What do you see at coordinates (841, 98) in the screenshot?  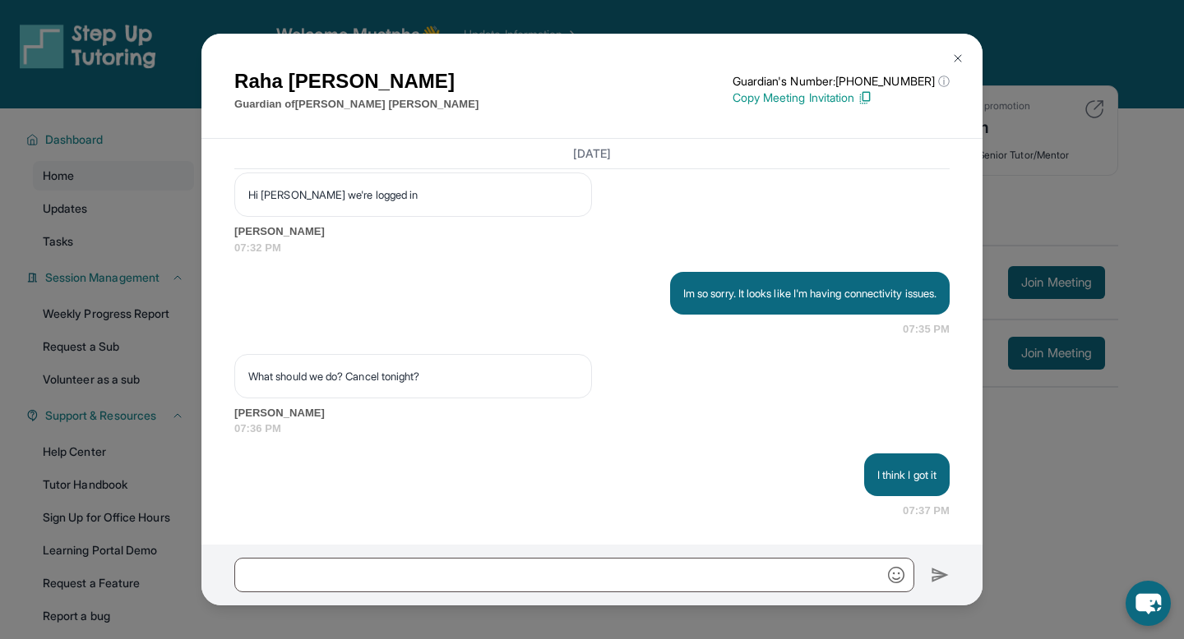 I see `p: Copy Meeting Invitation` at bounding box center [841, 98].